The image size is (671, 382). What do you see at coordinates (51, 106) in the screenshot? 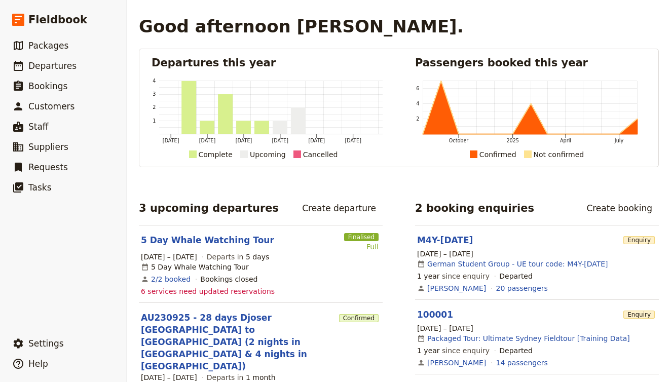
I see `span: Customers` at bounding box center [51, 106].